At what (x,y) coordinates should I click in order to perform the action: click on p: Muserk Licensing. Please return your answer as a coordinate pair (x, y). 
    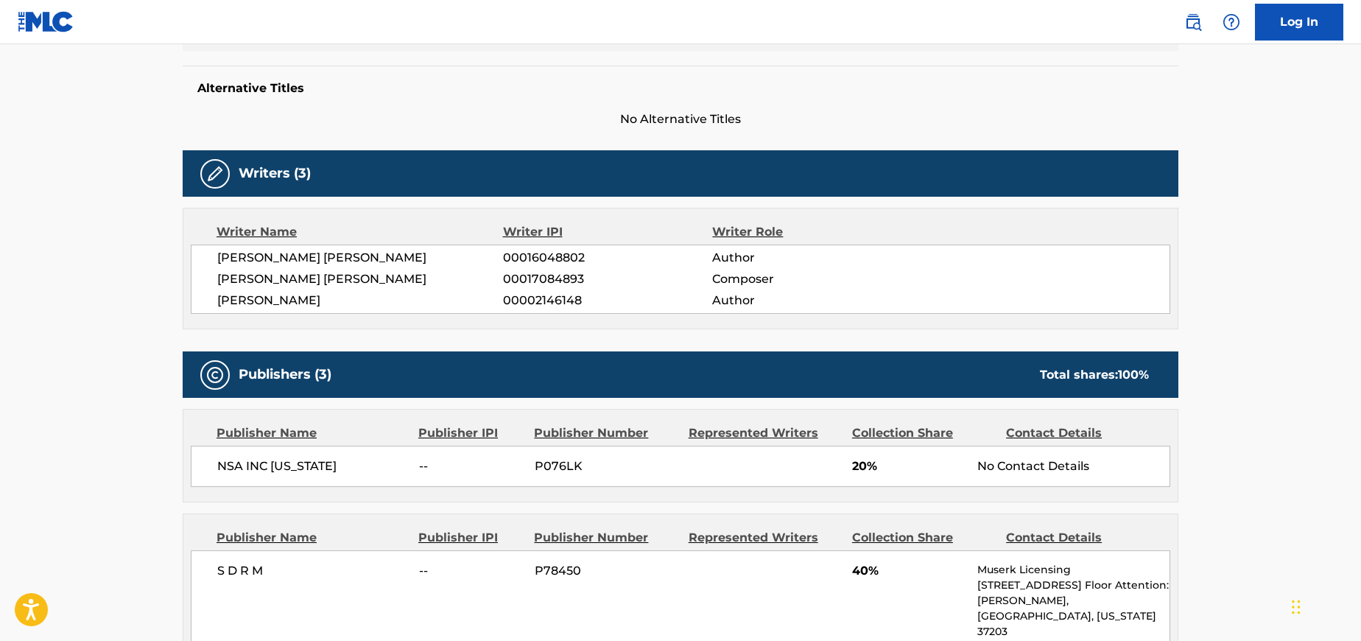
    Looking at the image, I should click on (1073, 569).